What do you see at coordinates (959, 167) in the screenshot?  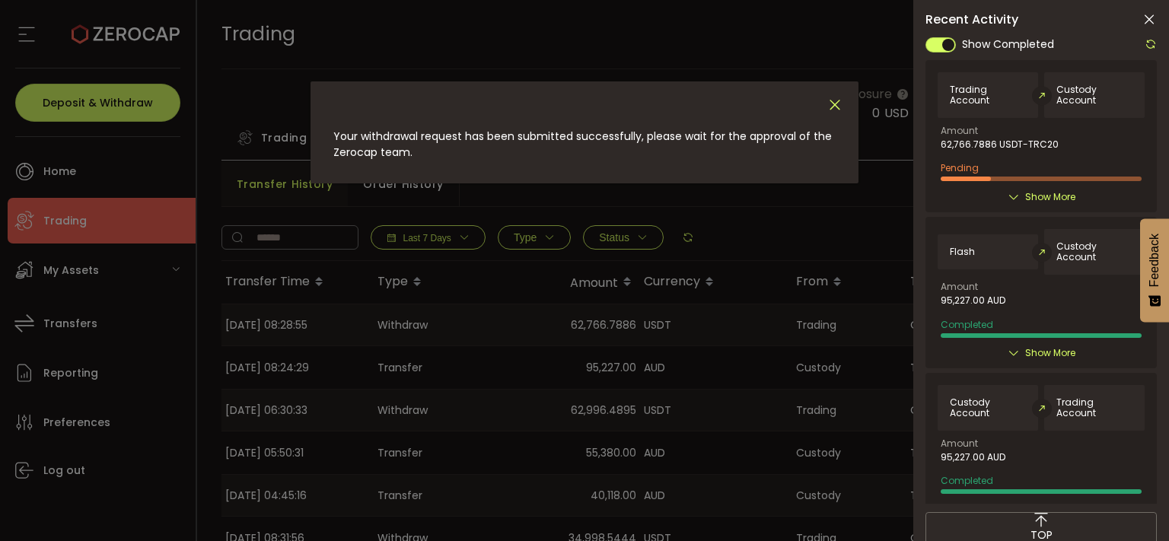 I see `span: Pending` at bounding box center [959, 167].